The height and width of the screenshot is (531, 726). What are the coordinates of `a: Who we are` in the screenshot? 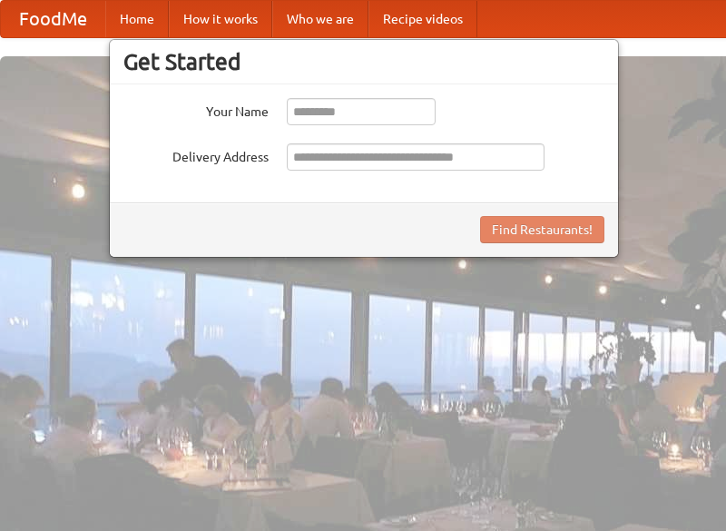 It's located at (321, 19).